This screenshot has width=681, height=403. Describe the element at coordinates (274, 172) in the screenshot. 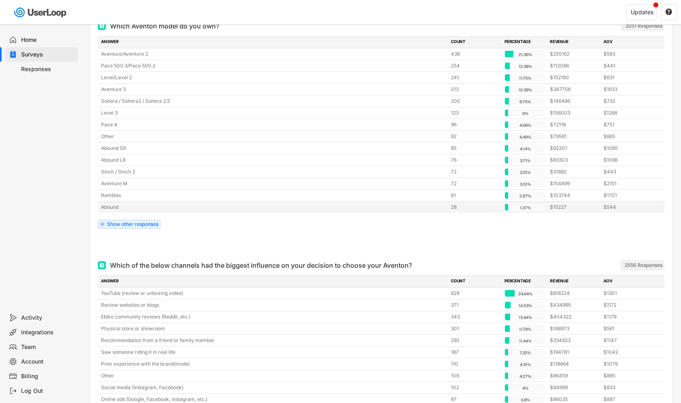

I see `div: Sinch / Sinch 2` at that location.